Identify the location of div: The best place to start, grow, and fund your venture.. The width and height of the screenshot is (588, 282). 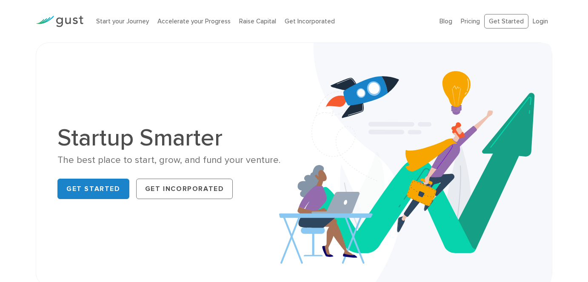
(172, 160).